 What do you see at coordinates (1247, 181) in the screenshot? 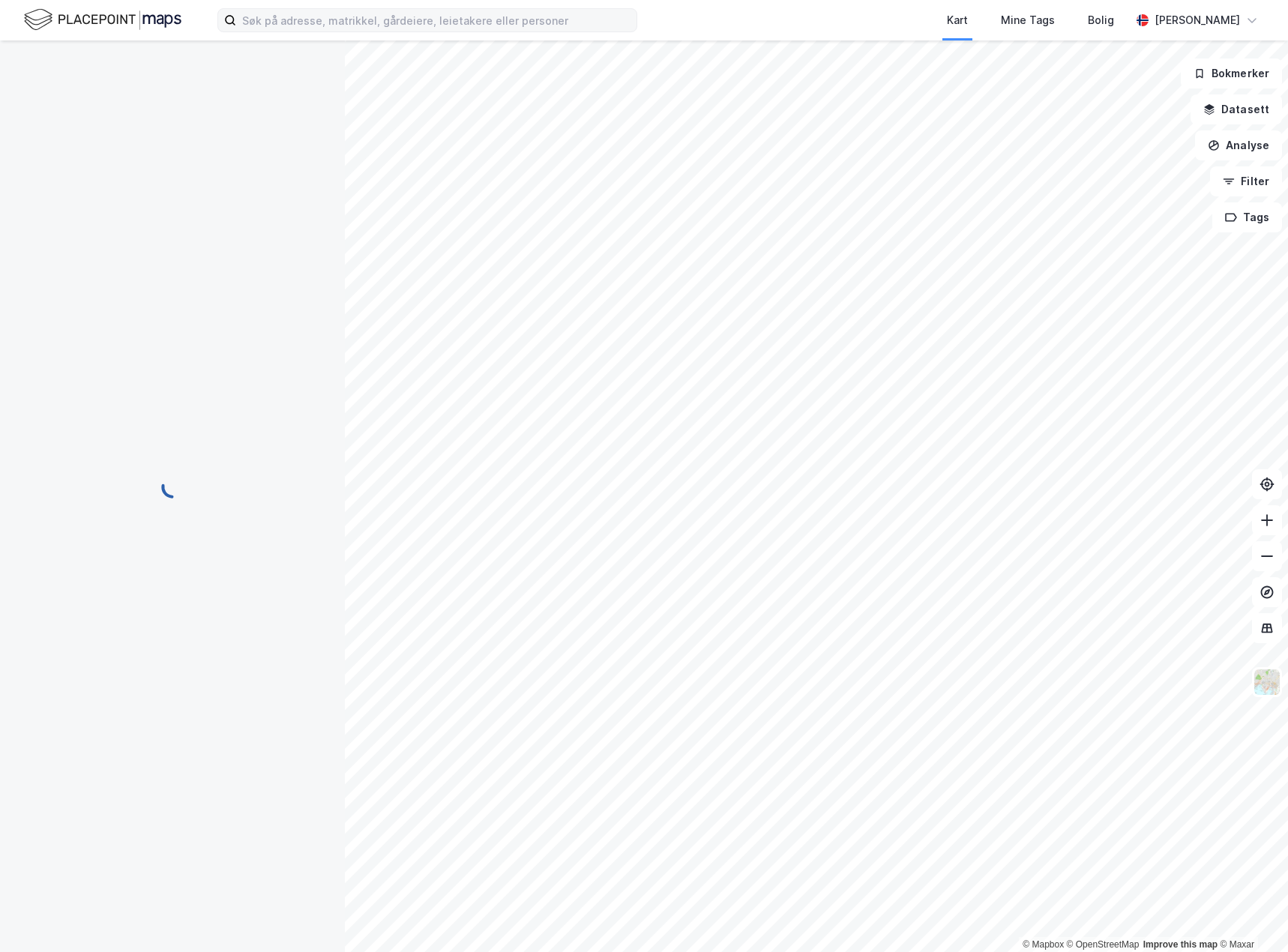
I see `button: Filter` at bounding box center [1247, 181].